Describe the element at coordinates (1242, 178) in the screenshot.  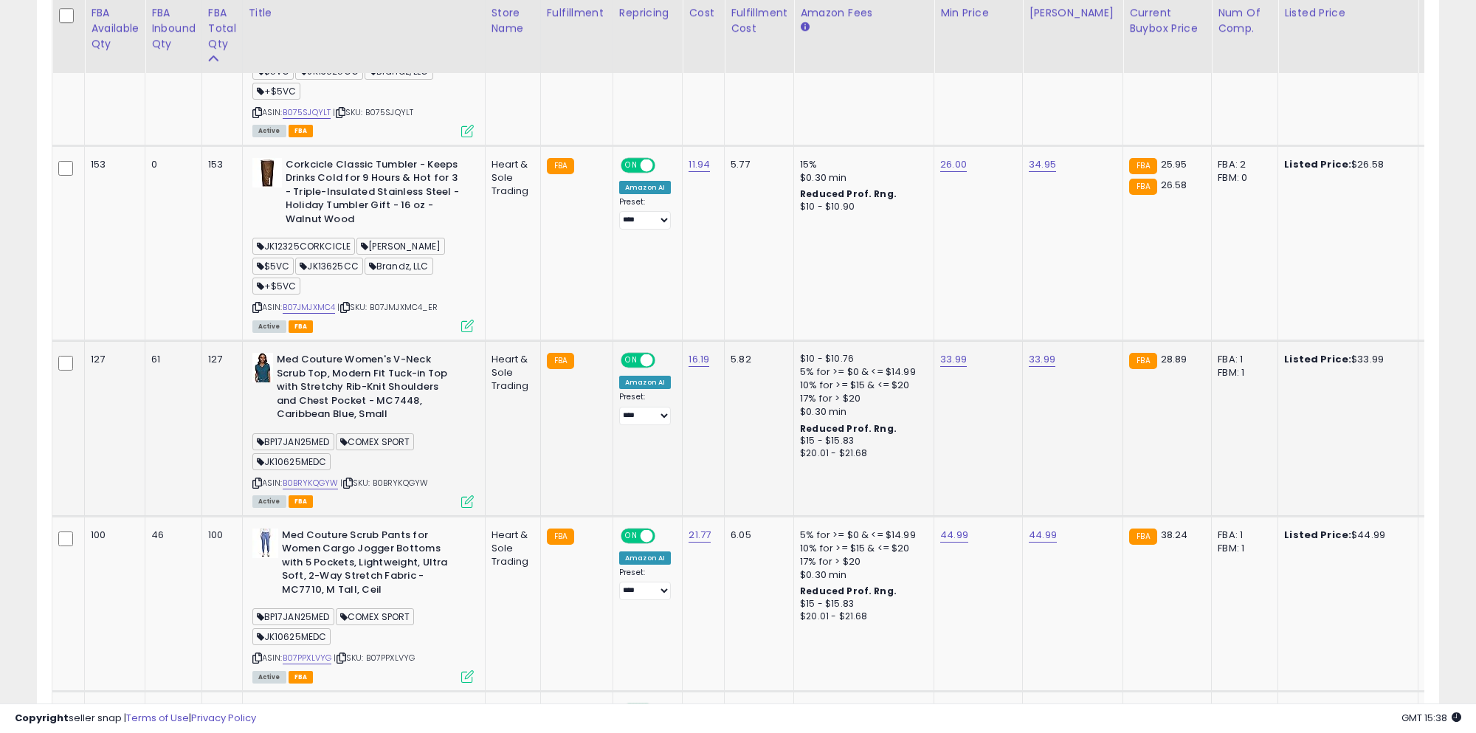
I see `div: FBM: 0` at that location.